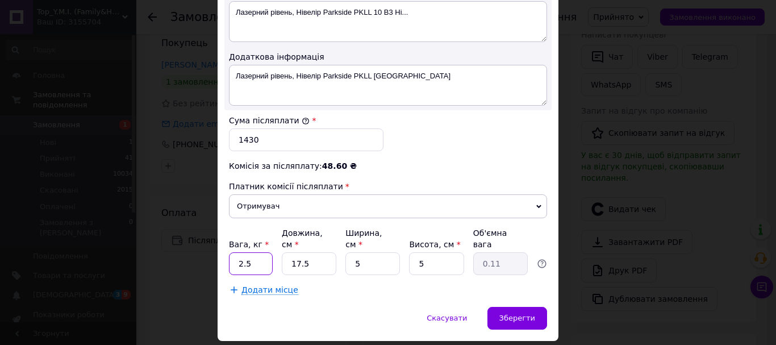 Image resolution: width=776 pixels, height=345 pixels. I want to click on span: Платник комісії післяплати, so click(286, 186).